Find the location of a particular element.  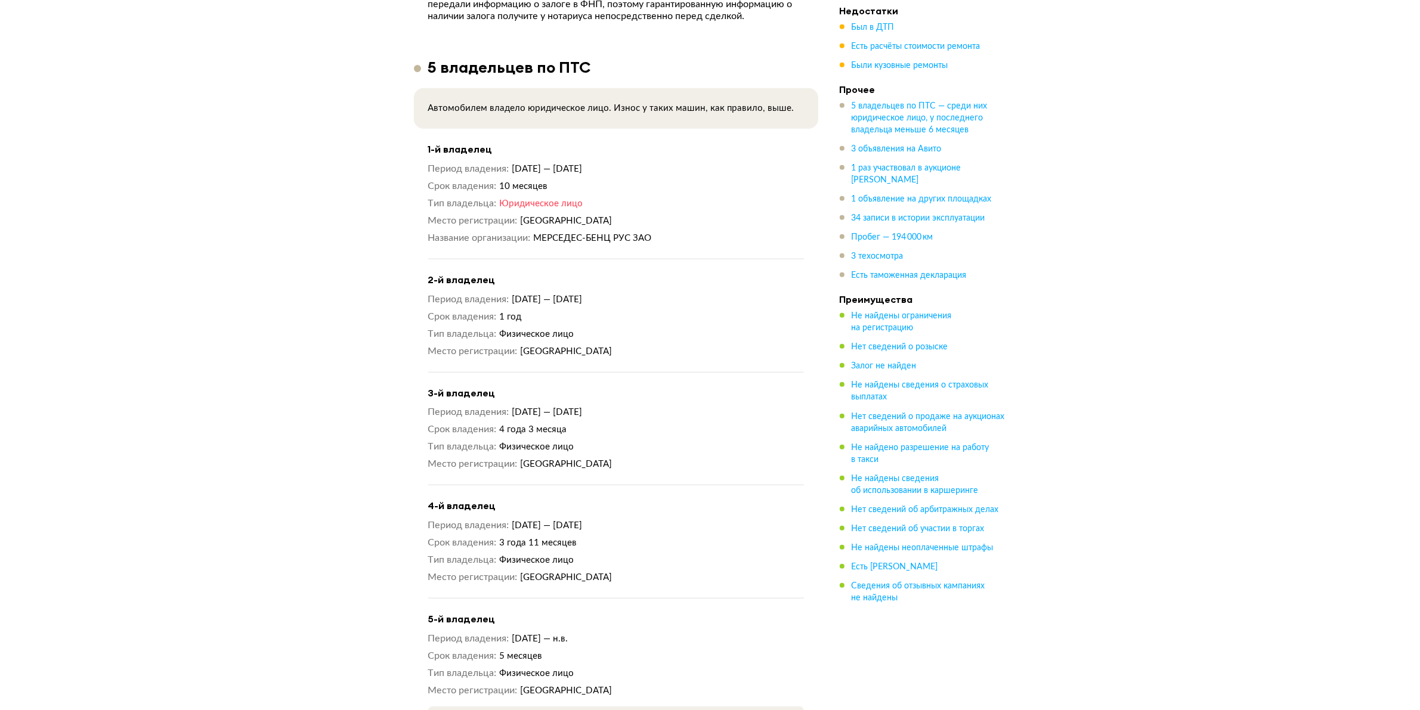

span: 10 месяцев is located at coordinates (523, 186).